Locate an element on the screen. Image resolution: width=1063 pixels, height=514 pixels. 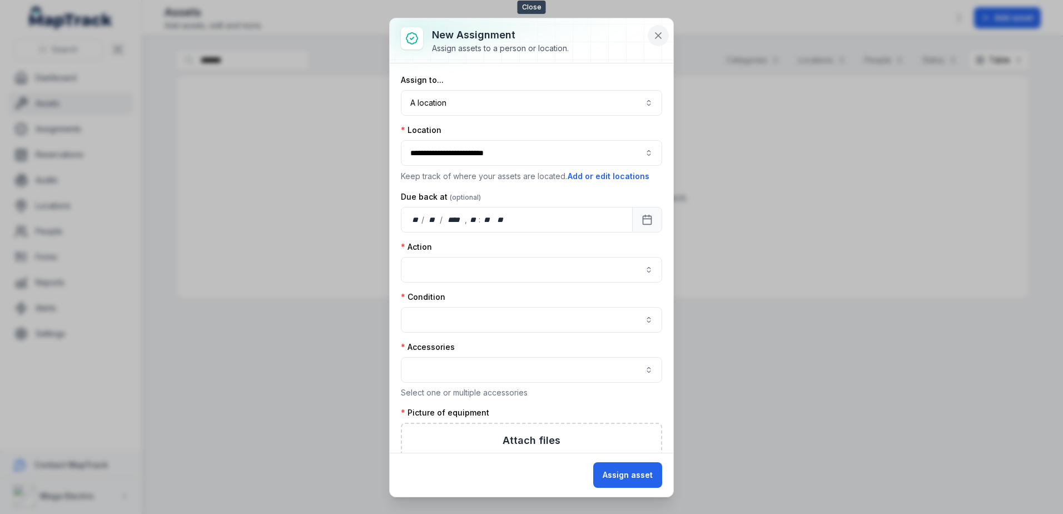
button: Add or edit locations is located at coordinates (608, 176).